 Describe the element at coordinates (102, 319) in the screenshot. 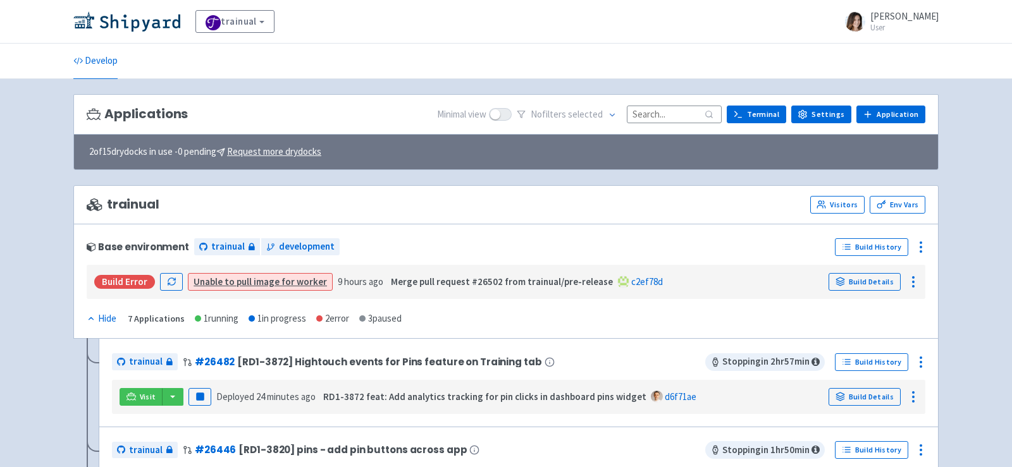

I see `button: Hide` at that location.